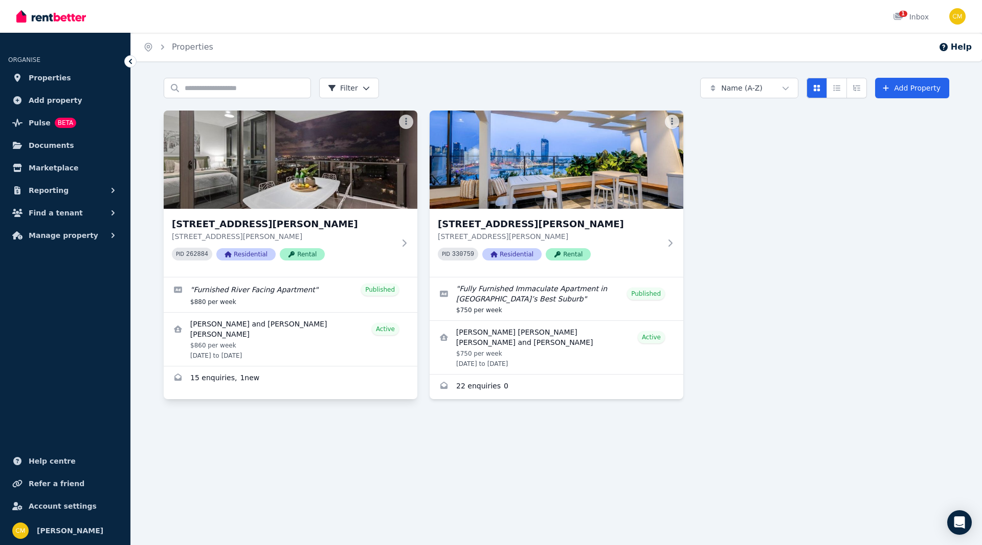 Image resolution: width=982 pixels, height=545 pixels. Describe the element at coordinates (290, 378) in the screenshot. I see `a: Enquiries for 1010/37 Mayne Road, Bowen Hills` at that location.